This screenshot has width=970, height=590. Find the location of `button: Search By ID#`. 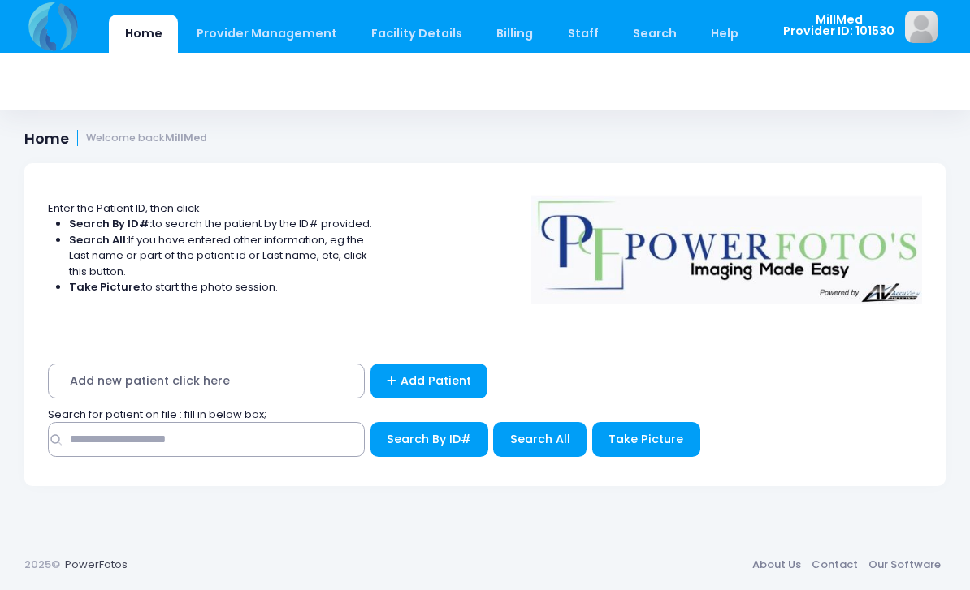

button: Search By ID# is located at coordinates (429, 439).